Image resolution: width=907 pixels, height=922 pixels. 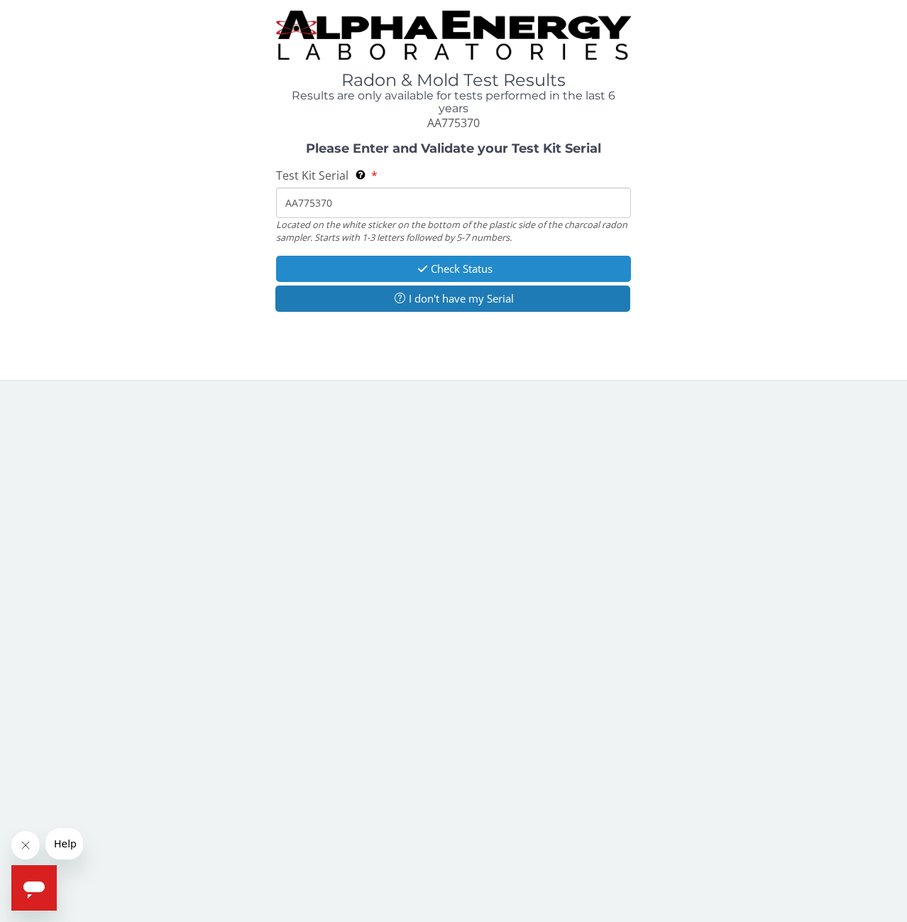 I want to click on img: TightCrop.jpg, so click(x=453, y=35).